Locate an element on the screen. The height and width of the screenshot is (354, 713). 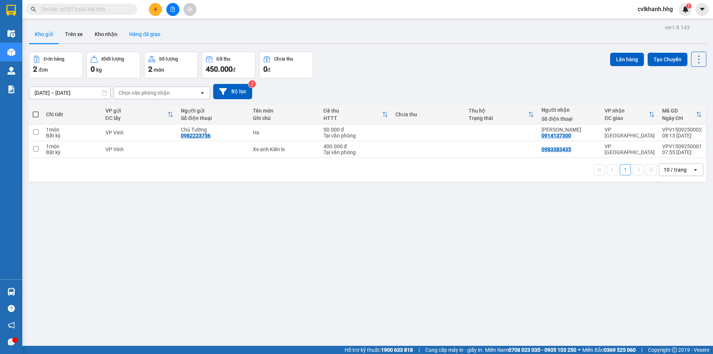
div: 0914137300 is located at coordinates (557, 136).